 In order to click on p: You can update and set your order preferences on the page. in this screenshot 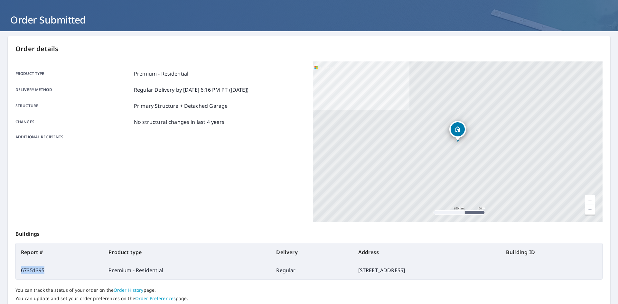, I will do `click(309, 299)`.